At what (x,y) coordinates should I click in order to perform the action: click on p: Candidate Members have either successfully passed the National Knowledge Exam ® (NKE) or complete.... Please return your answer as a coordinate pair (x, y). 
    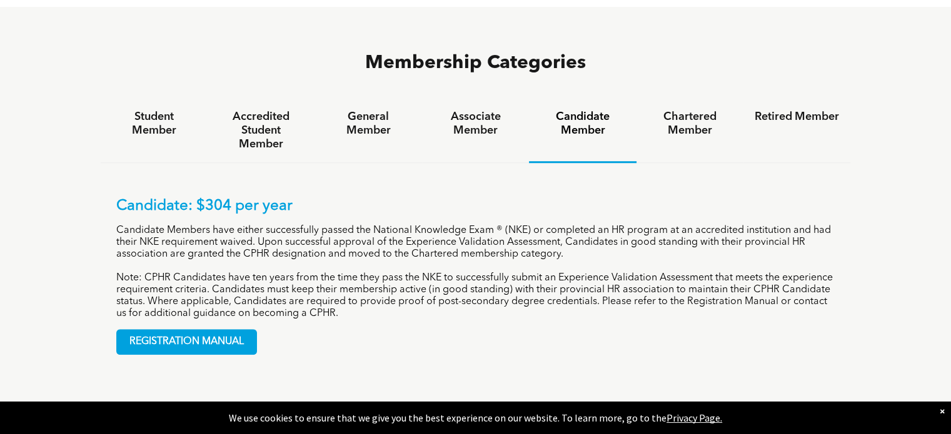
    Looking at the image, I should click on (476, 243).